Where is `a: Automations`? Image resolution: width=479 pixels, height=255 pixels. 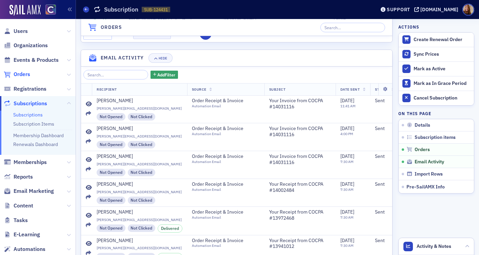 a: Automations is located at coordinates (24, 249).